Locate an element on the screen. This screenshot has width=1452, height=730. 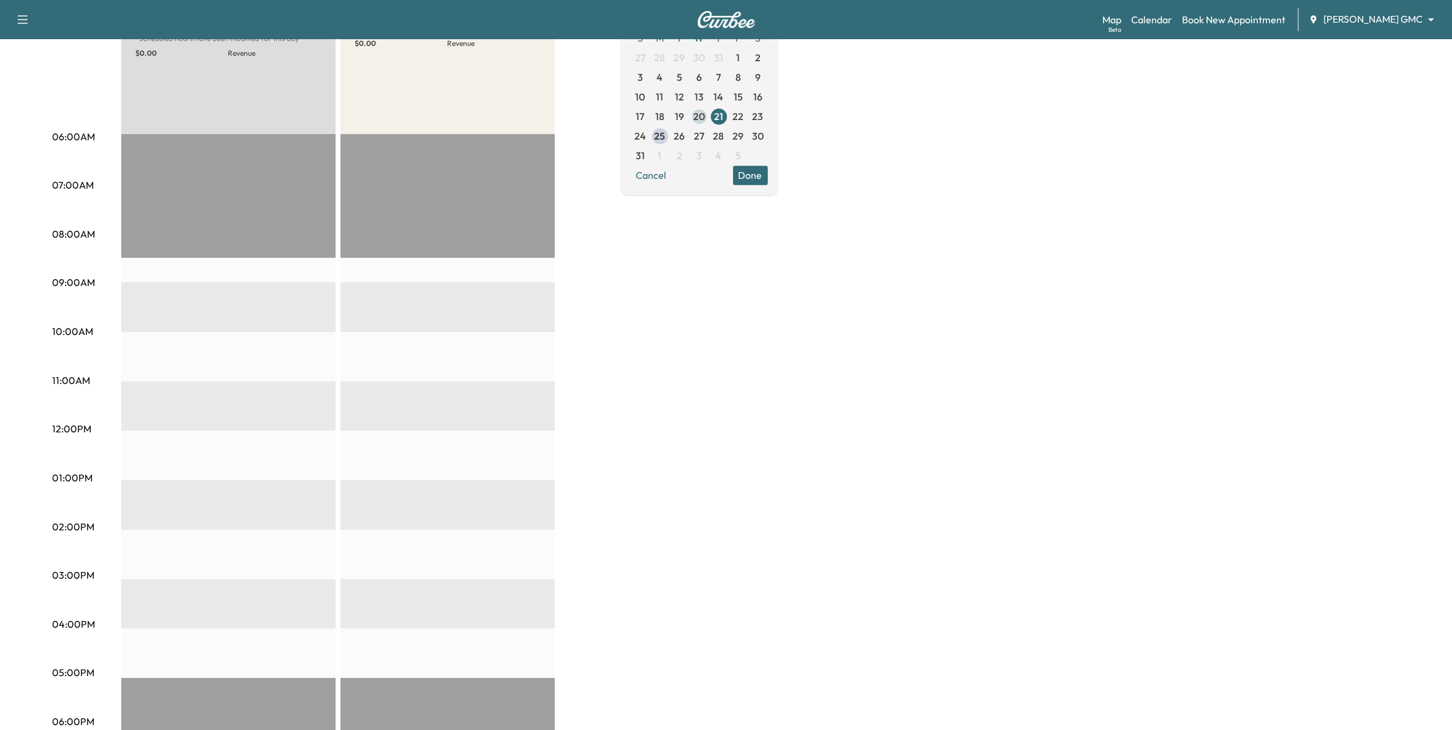
span: 16 is located at coordinates (758, 97).